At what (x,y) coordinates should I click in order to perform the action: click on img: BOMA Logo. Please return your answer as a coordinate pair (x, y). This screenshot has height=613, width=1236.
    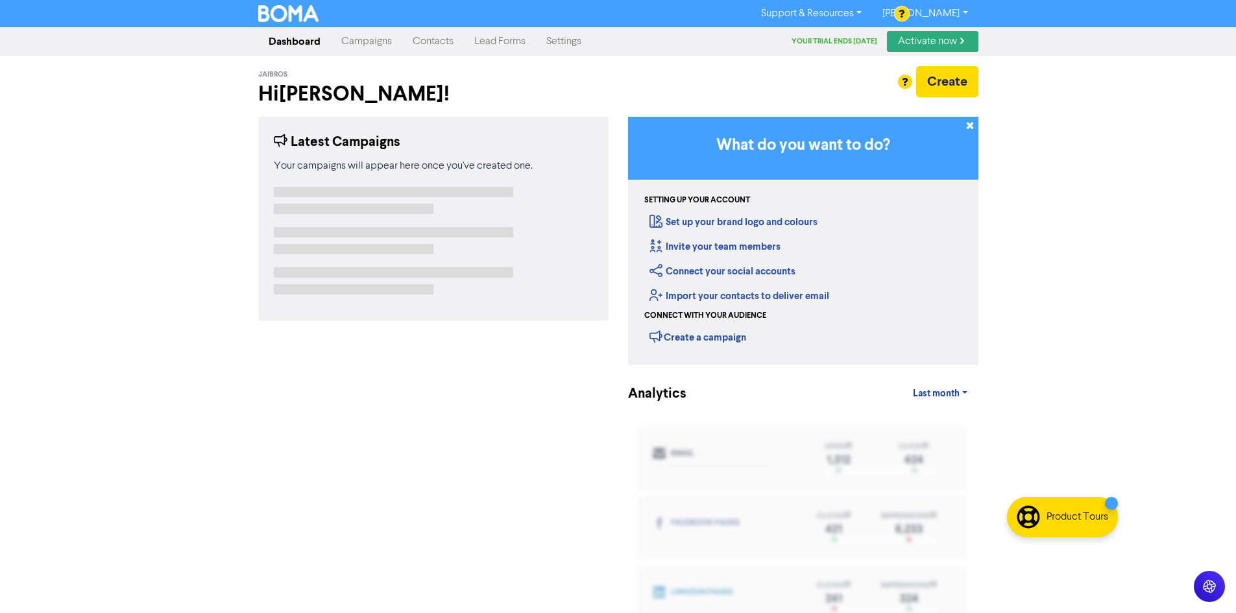
    Looking at the image, I should click on (289, 14).